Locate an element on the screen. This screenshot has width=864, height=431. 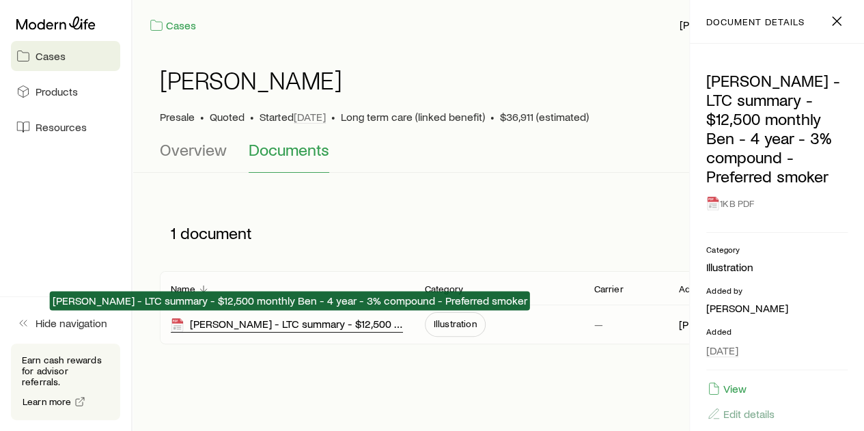
button: Edit details is located at coordinates (740, 414).